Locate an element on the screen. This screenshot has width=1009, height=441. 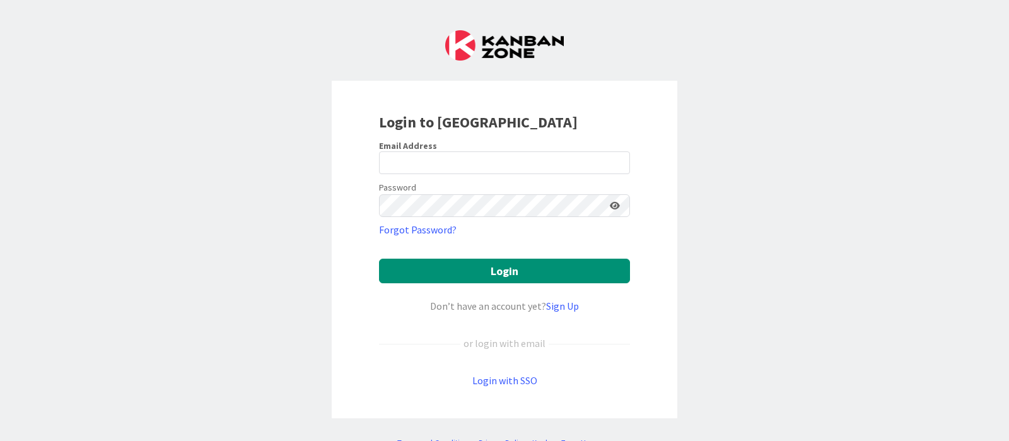
div: or login with email is located at coordinates (504, 343).